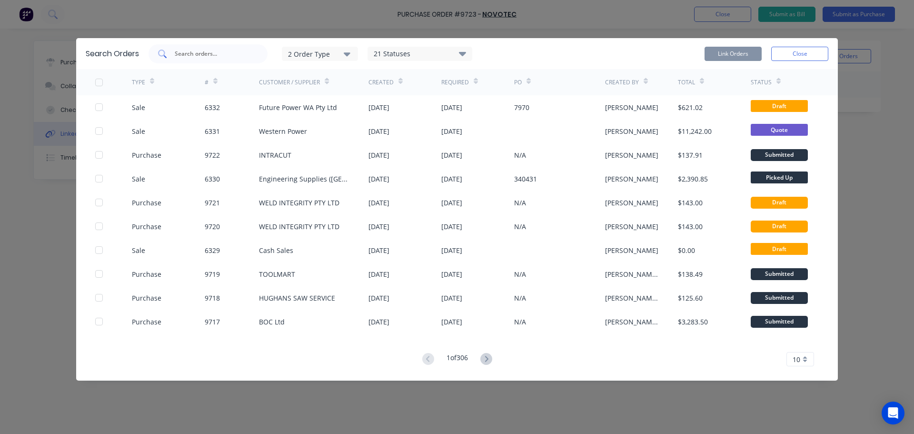  What do you see at coordinates (381, 82) in the screenshot?
I see `div: Created` at bounding box center [381, 82].